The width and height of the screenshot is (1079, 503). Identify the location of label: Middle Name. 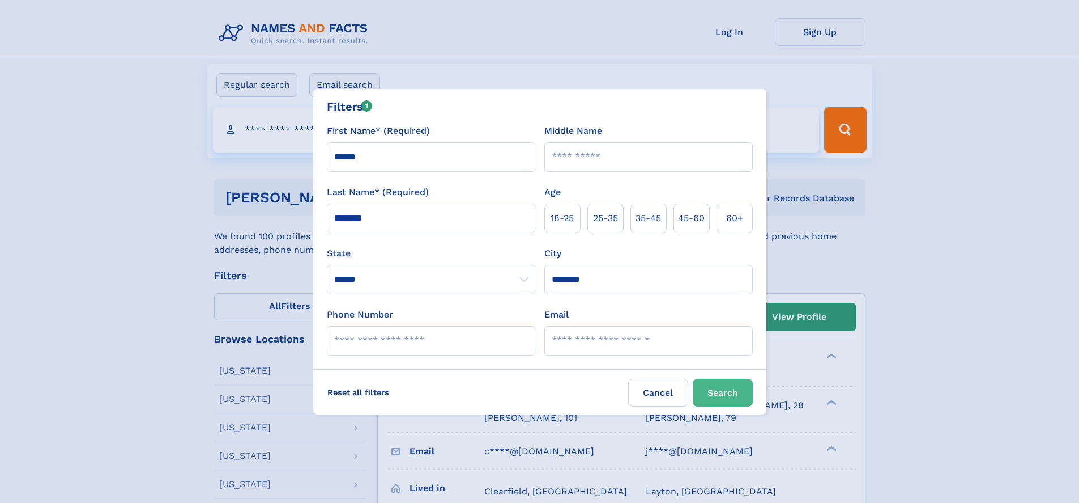
(573, 131).